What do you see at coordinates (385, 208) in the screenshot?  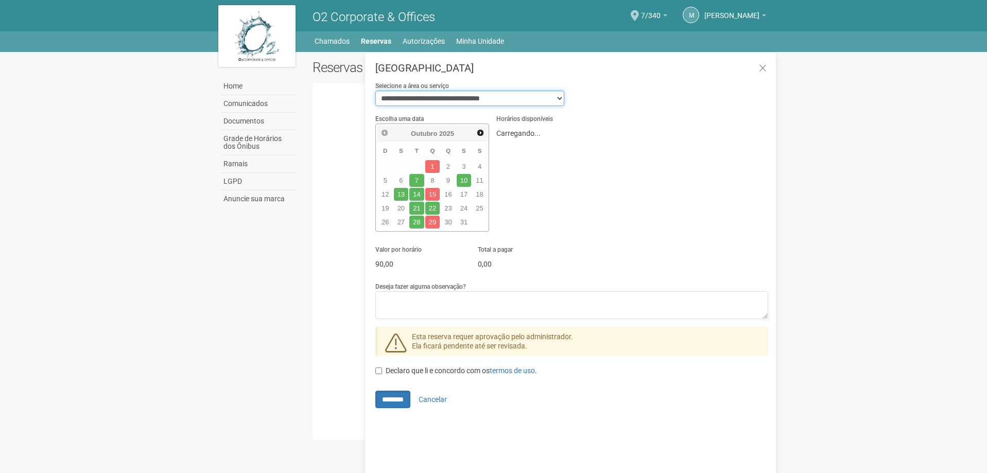 I see `a: 19` at bounding box center [385, 208].